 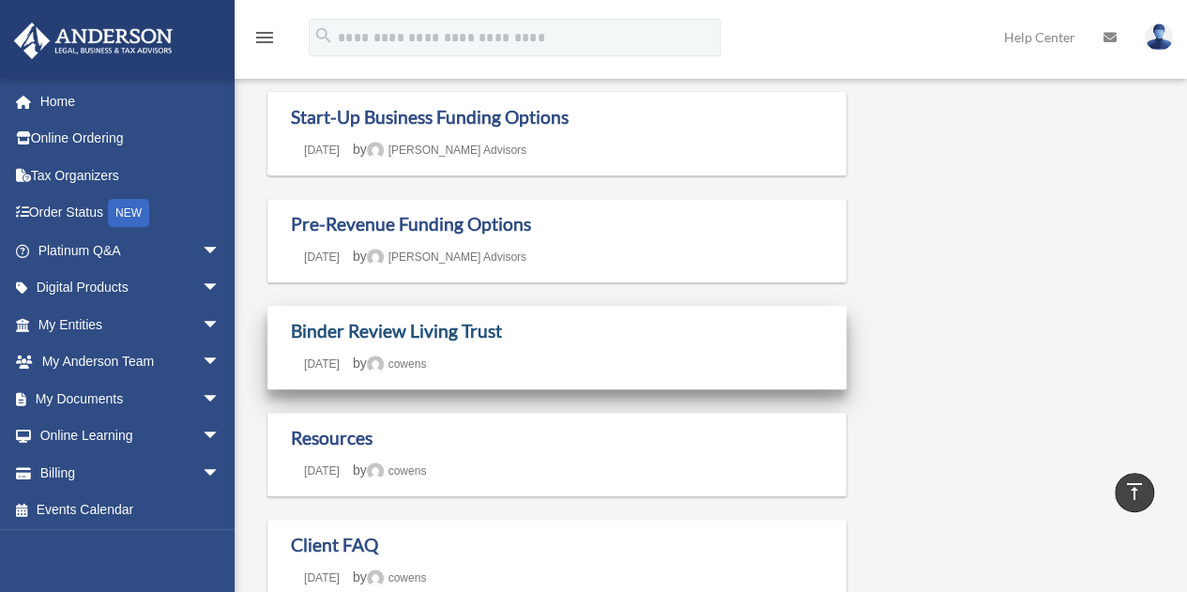 I want to click on a: Start-Up Business Funding Options, so click(x=430, y=116).